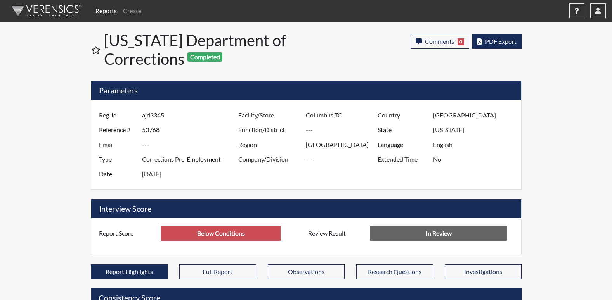 This screenshot has width=612, height=300. What do you see at coordinates (118, 115) in the screenshot?
I see `label: Reg. Id` at bounding box center [118, 115].